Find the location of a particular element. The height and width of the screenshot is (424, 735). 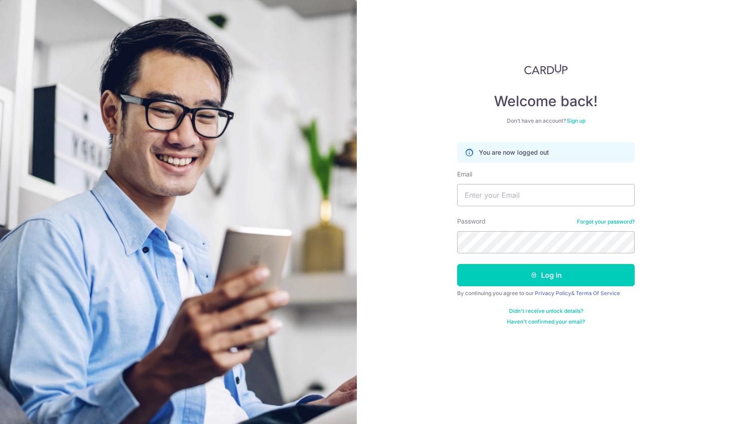

a: Didn't receive unlock details? is located at coordinates (546, 311).